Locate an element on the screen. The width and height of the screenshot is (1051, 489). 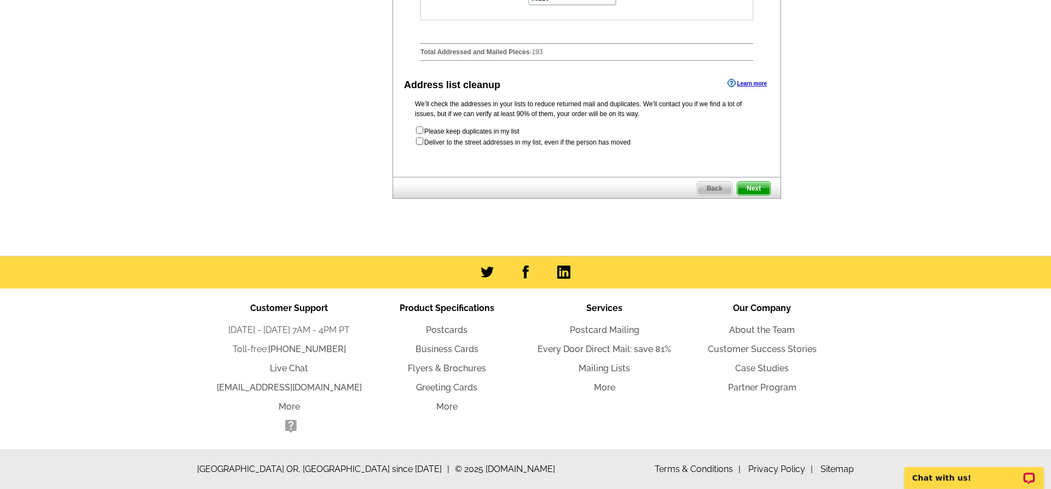
a: Partner Program is located at coordinates (762, 387).